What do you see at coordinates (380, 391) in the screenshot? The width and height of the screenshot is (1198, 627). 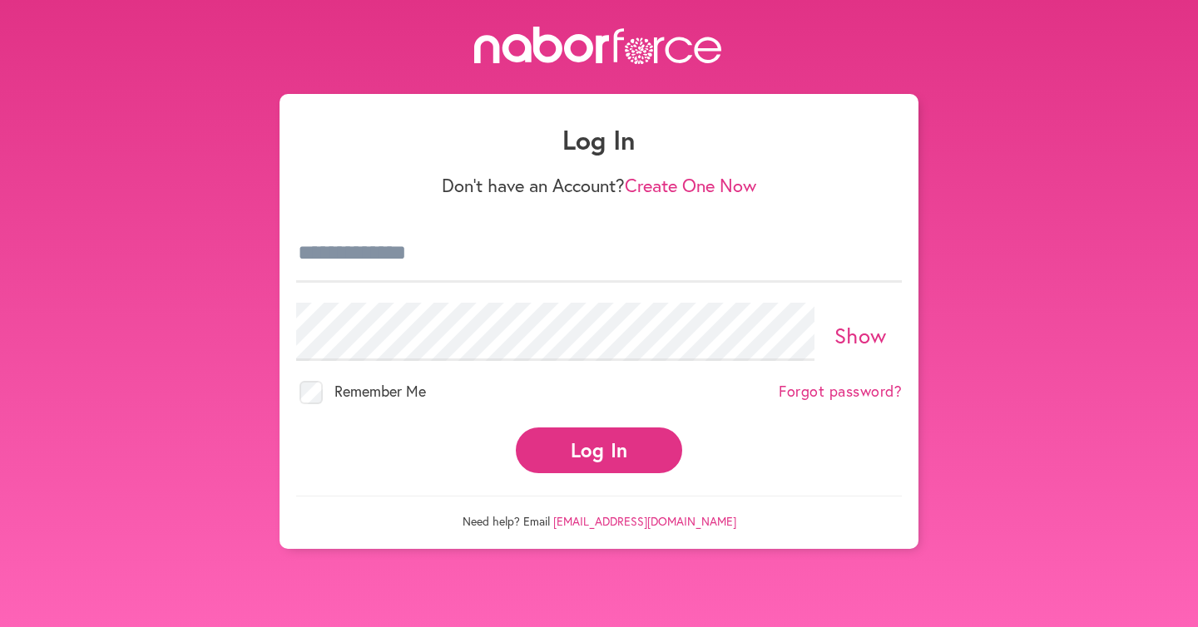 I see `span: Remember Me` at bounding box center [380, 391].